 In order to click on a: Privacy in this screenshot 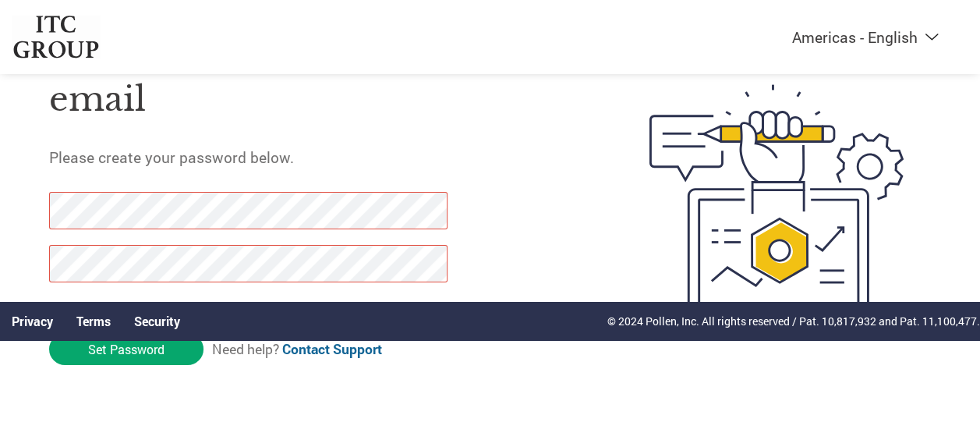, I will do `click(32, 320)`.